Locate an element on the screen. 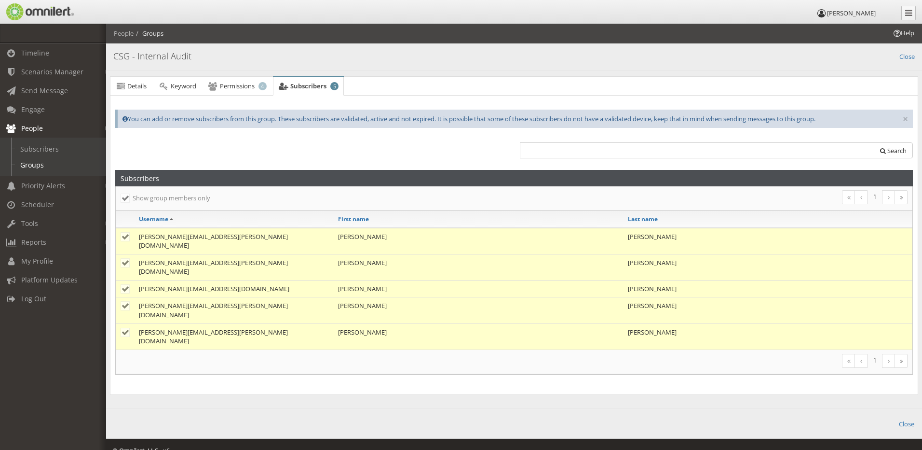 This screenshot has height=450, width=922. img: Omnilert is located at coordinates (39, 12).